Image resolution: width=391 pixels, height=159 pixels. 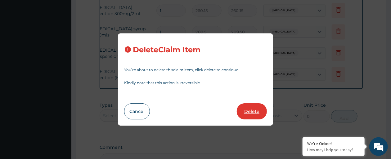 What do you see at coordinates (195, 70) in the screenshot?
I see `p: You’re about to delete this claim item , click delete to continue.` at bounding box center [195, 70].